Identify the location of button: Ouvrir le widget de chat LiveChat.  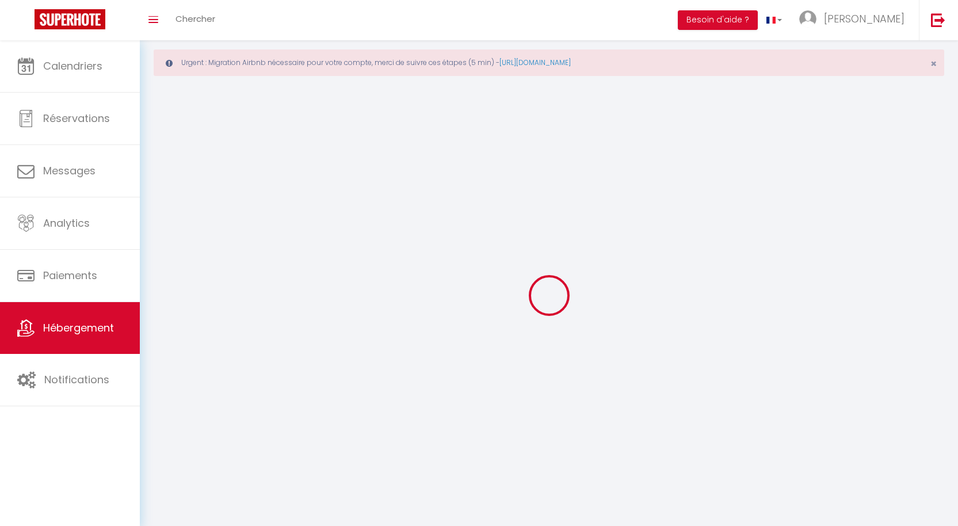
(26, 22).